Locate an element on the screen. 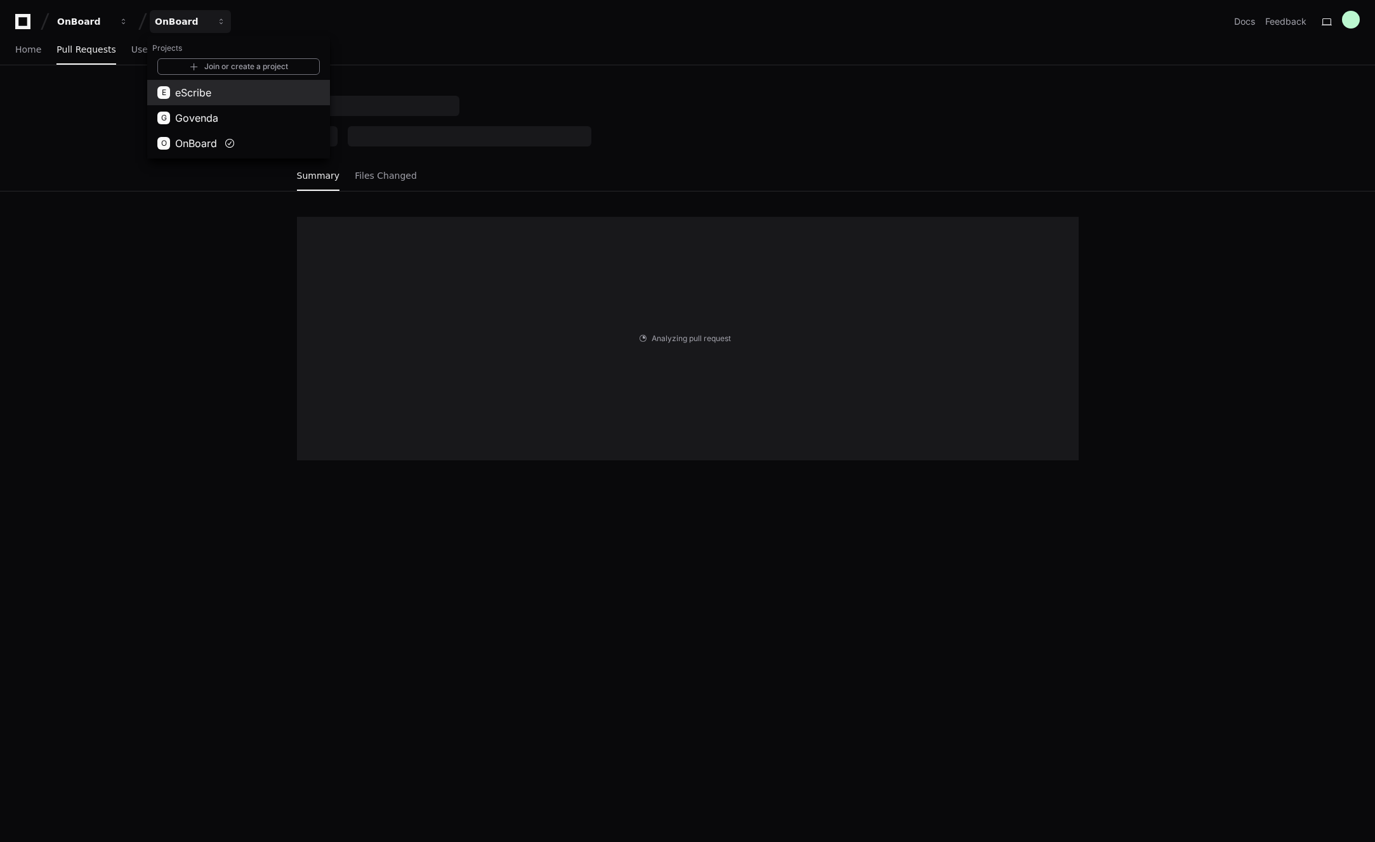 This screenshot has width=1375, height=842. a: Pull Requests is located at coordinates (86, 50).